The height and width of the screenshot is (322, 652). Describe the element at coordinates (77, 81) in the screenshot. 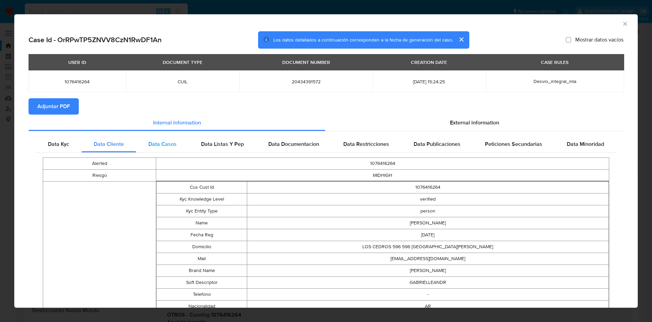

I see `span: 1076416264` at that location.